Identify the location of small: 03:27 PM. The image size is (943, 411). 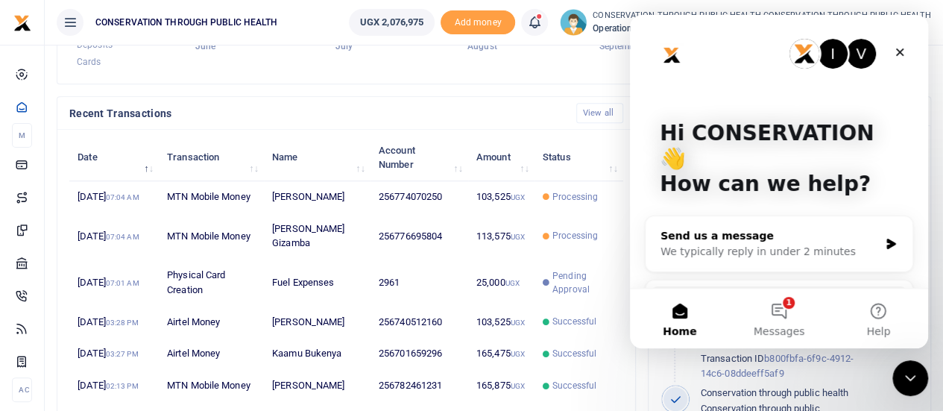
(122, 353).